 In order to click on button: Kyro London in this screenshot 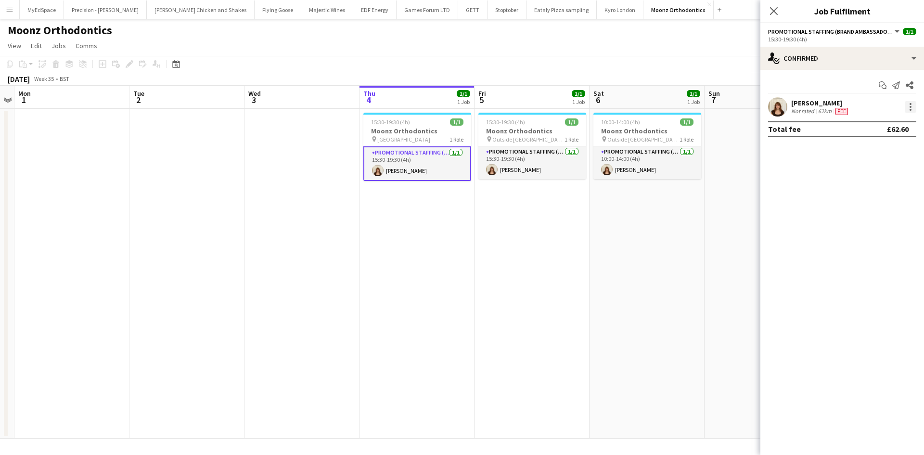, I will do `click(620, 10)`.